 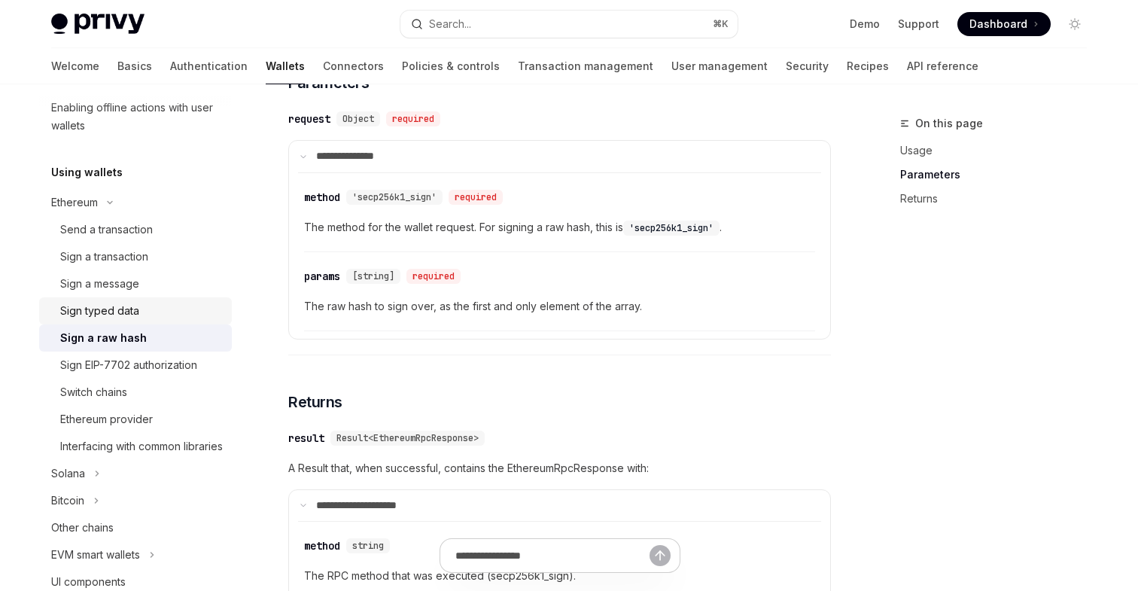 I want to click on span: 'secp256k1_sign', so click(x=394, y=197).